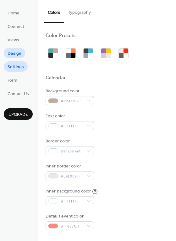 The width and height of the screenshot is (176, 241). What do you see at coordinates (13, 39) in the screenshot?
I see `a: Views` at bounding box center [13, 39].